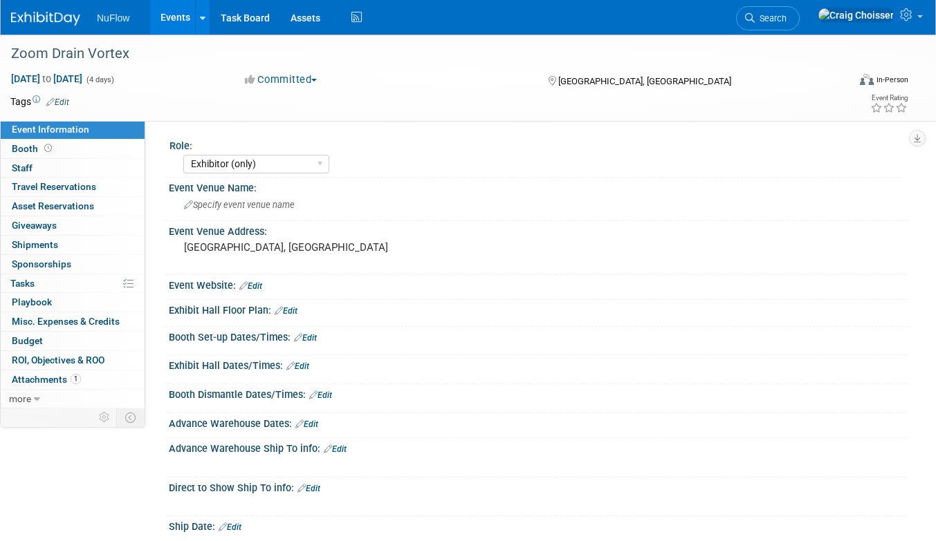 The image size is (936, 541). What do you see at coordinates (73, 264) in the screenshot?
I see `a: Sponsorships` at bounding box center [73, 264].